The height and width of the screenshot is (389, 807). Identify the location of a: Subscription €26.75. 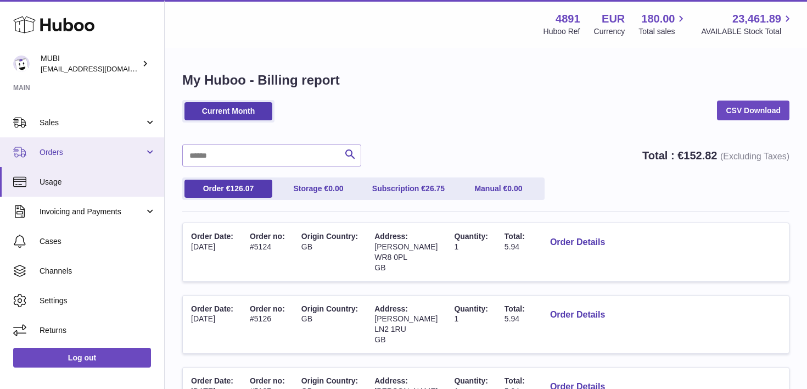
(408, 188).